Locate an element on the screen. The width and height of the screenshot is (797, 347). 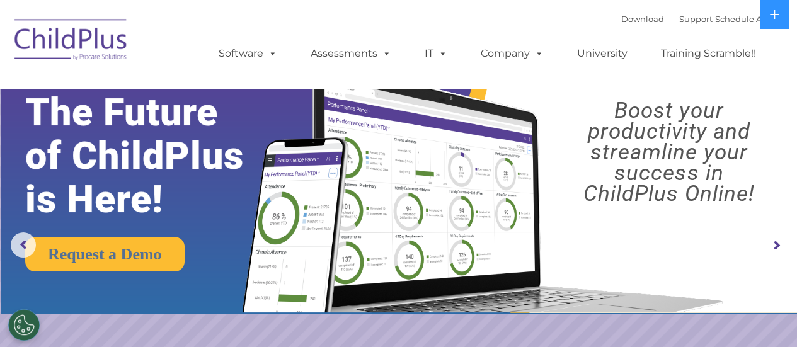
a: Assessments is located at coordinates (351, 54).